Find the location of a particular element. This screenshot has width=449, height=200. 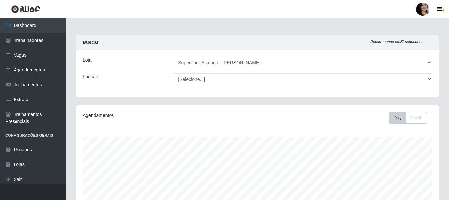

label: Função is located at coordinates (90, 77).